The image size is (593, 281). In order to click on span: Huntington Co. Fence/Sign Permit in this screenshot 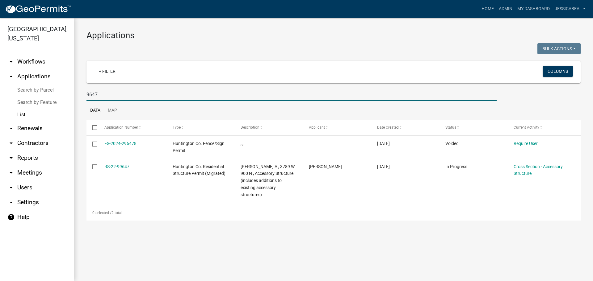, I will do `click(198, 147)`.